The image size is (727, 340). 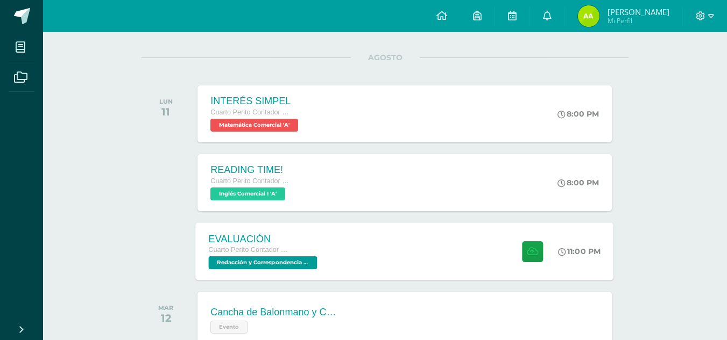 I want to click on span: Redacción y Correspondencia Mercantil 'A', so click(x=263, y=263).